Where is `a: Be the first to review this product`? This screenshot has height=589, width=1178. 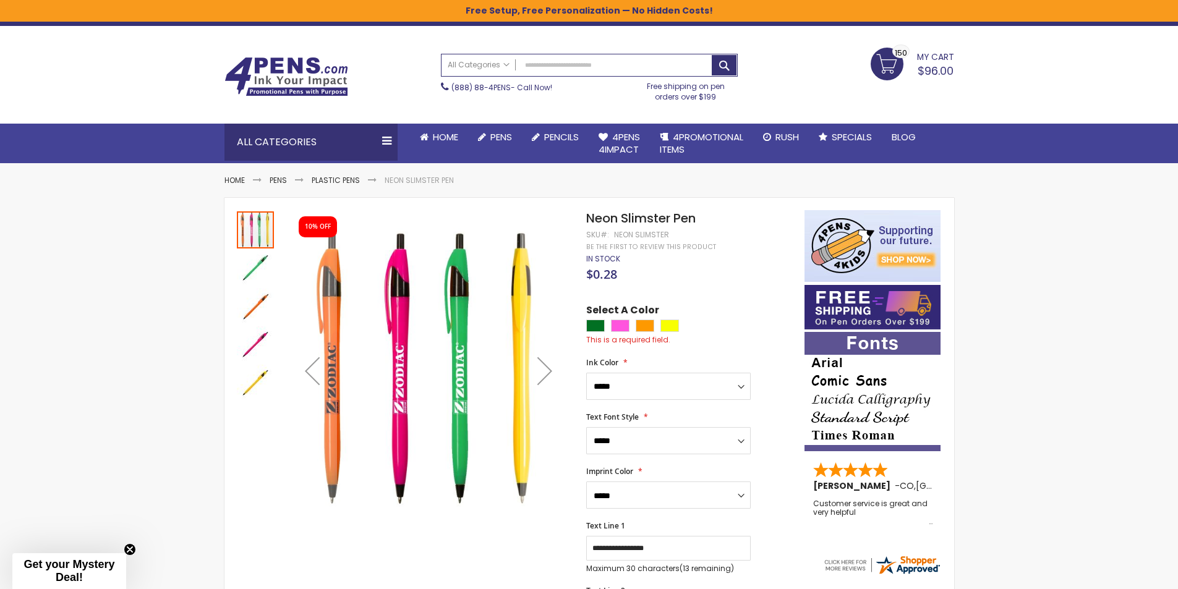 a: Be the first to review this product is located at coordinates (651, 247).